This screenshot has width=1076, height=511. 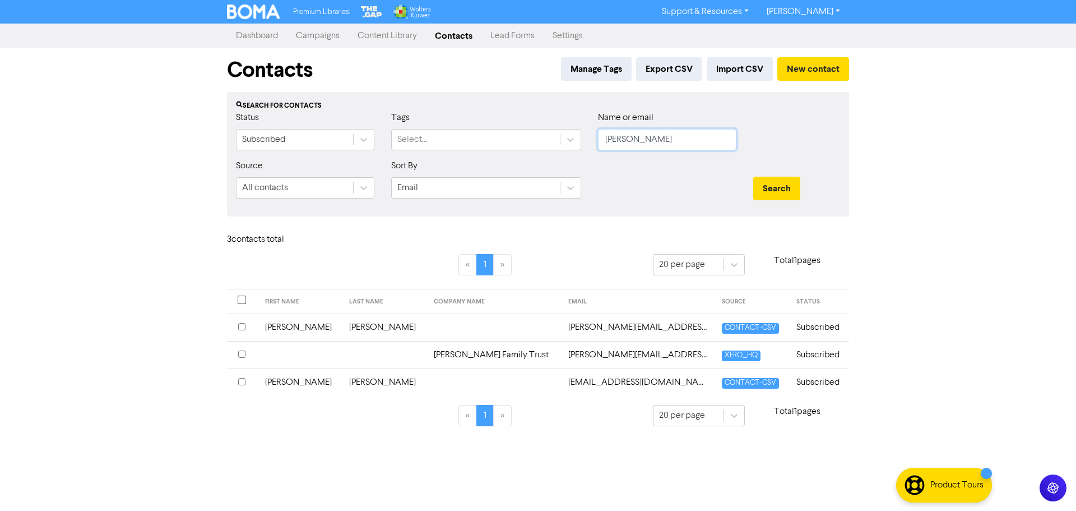 What do you see at coordinates (257, 36) in the screenshot?
I see `a: Dashboard` at bounding box center [257, 36].